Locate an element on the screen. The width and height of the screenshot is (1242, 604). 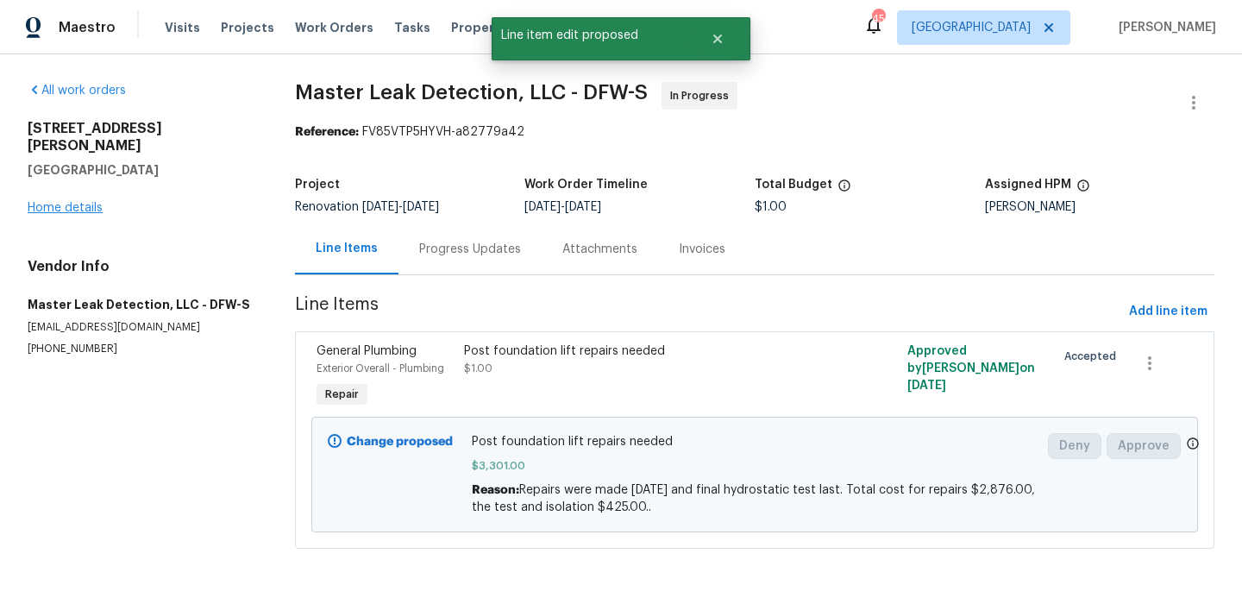
span: Projects is located at coordinates (248, 28).